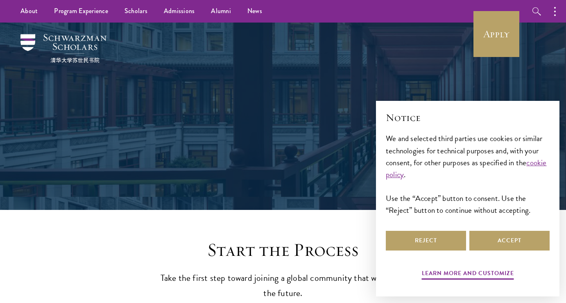 The width and height of the screenshot is (566, 303). Describe the element at coordinates (283, 250) in the screenshot. I see `h2: Start the Process` at that location.